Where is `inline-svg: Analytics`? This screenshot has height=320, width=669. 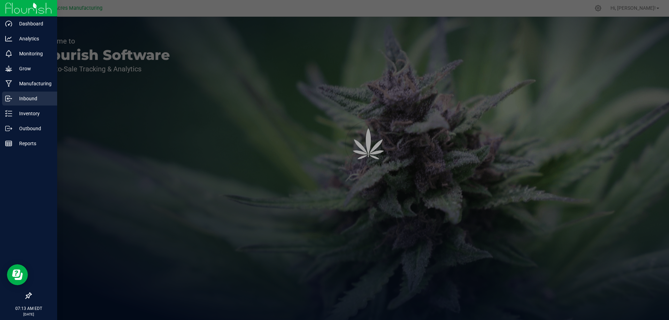
inline-svg: Analytics is located at coordinates (9, 39).